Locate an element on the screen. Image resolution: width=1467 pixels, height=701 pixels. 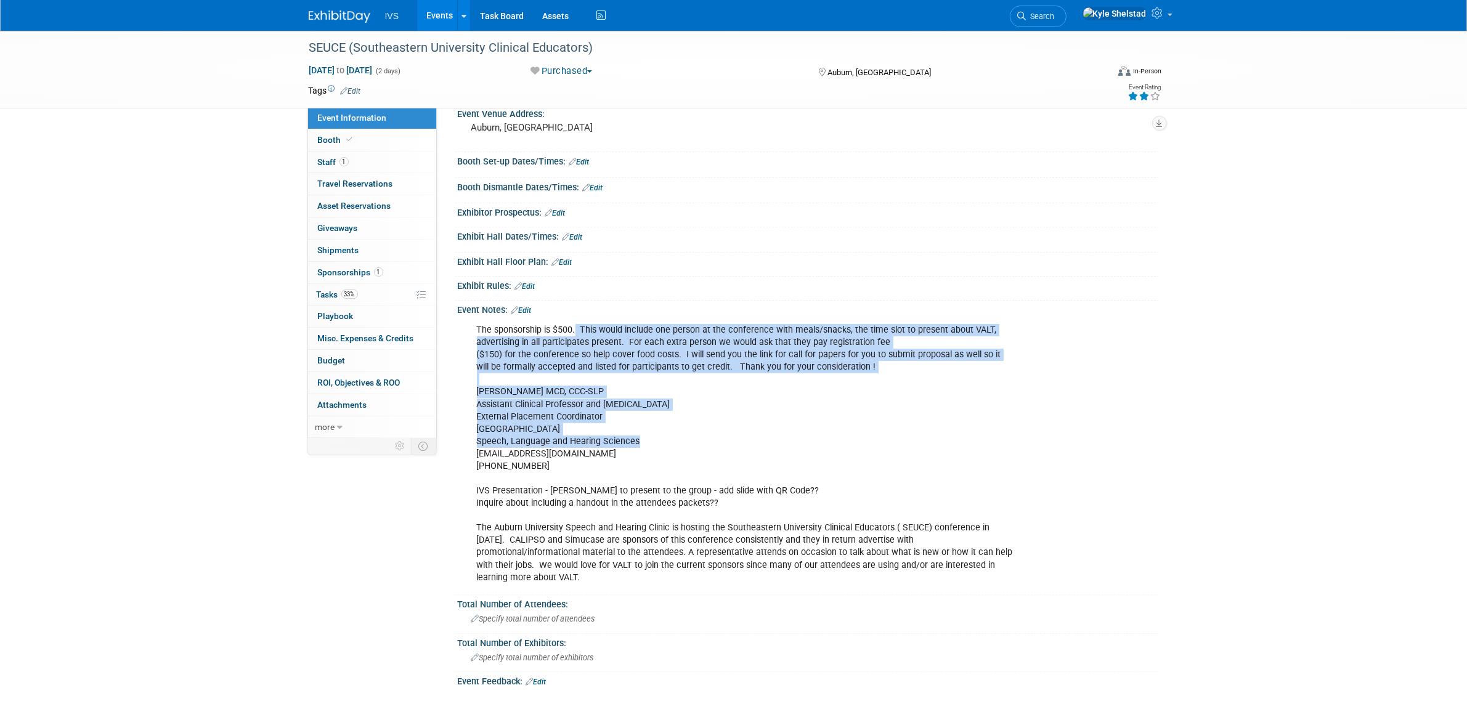
a: Budget is located at coordinates (372, 361).